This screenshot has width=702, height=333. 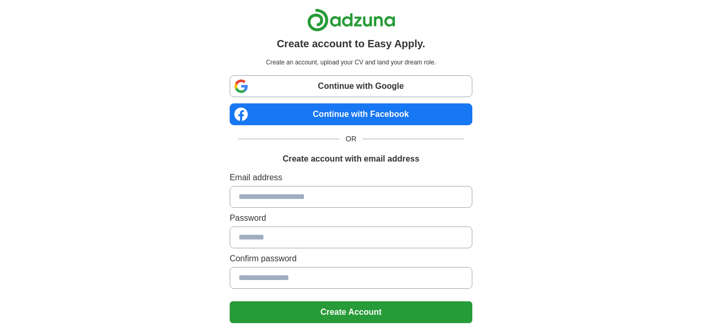 What do you see at coordinates (351, 178) in the screenshot?
I see `label: Email address` at bounding box center [351, 178].